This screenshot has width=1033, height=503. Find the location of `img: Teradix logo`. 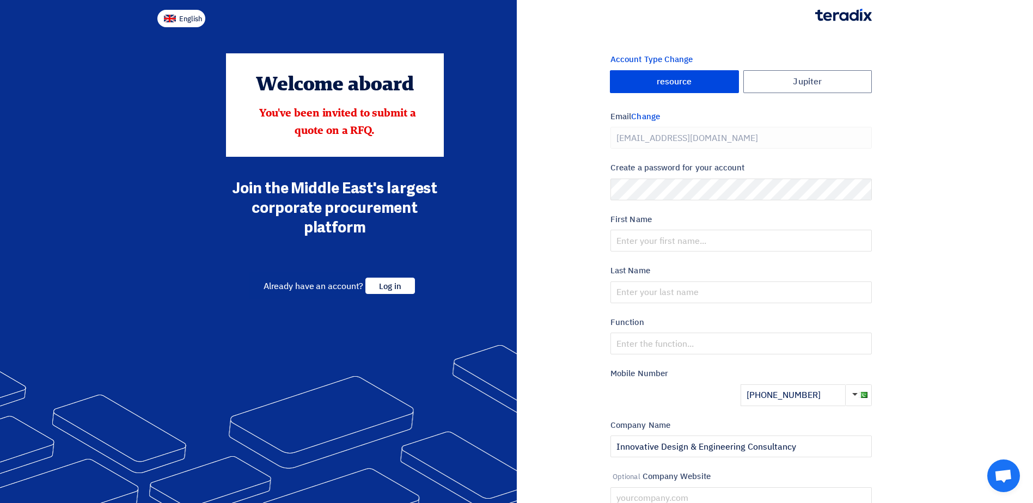

img: Teradix logo is located at coordinates (843, 15).